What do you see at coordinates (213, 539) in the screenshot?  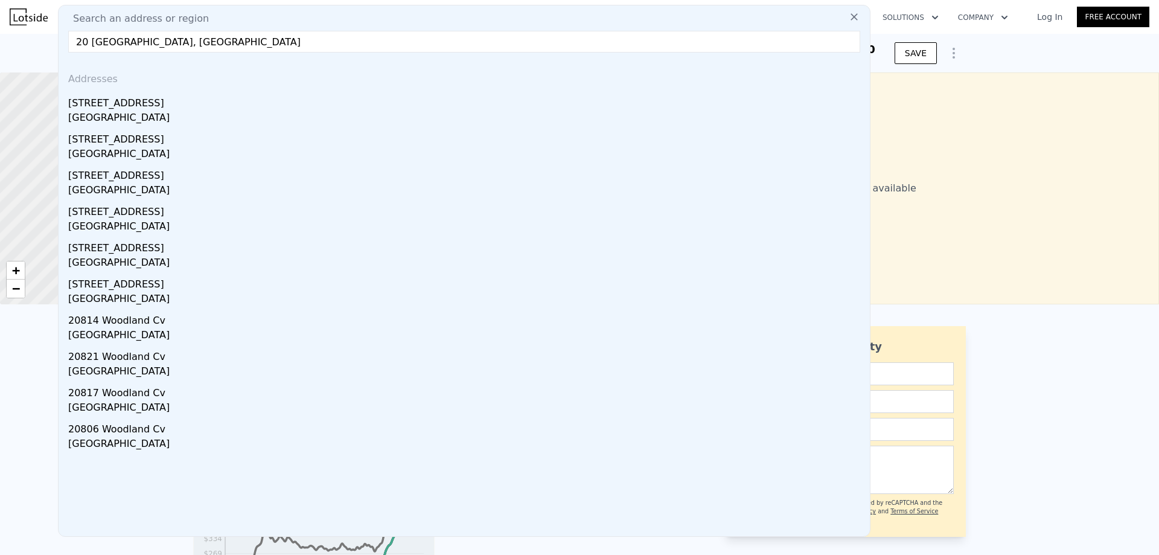 I see `tspan: $334` at bounding box center [213, 539].